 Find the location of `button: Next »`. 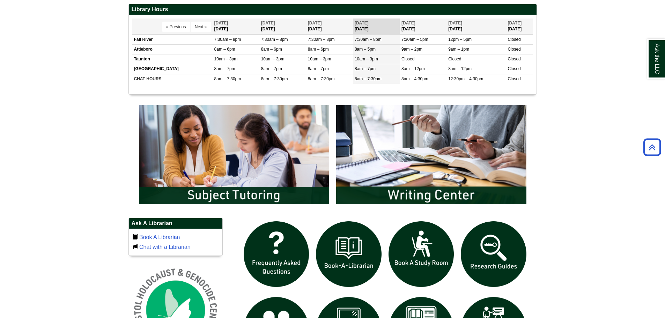

button: Next » is located at coordinates (201, 27).